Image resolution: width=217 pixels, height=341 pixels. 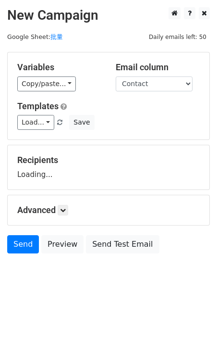 What do you see at coordinates (35, 37) in the screenshot?
I see `small: Google Sheet:` at bounding box center [35, 37].